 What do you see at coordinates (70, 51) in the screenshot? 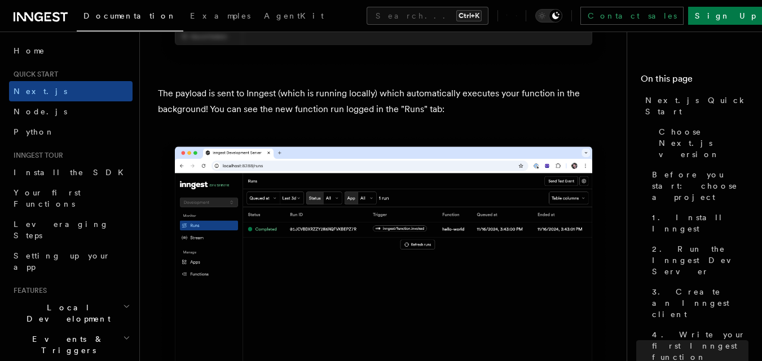
I see `a: Home` at bounding box center [70, 51].